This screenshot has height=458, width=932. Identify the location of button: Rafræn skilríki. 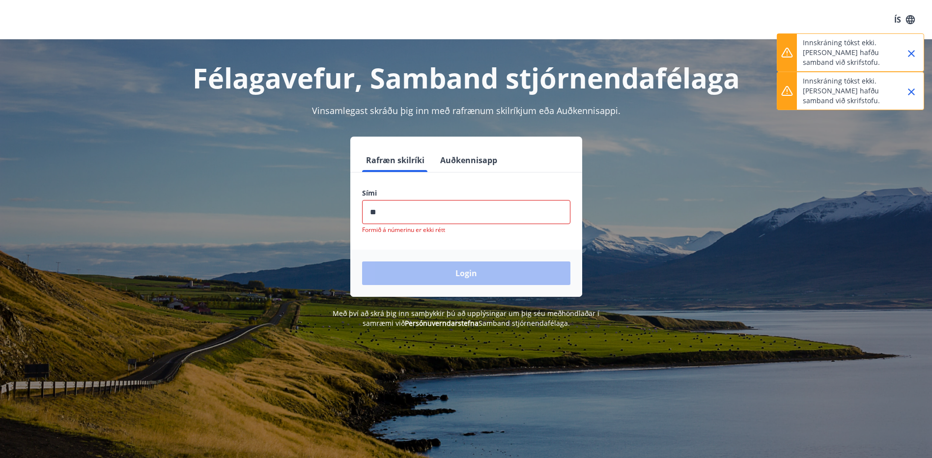
(395, 160).